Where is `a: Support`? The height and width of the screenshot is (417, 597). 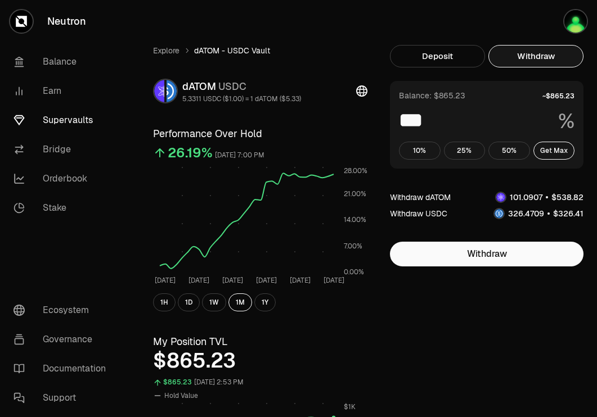
a: Support is located at coordinates (63, 398).